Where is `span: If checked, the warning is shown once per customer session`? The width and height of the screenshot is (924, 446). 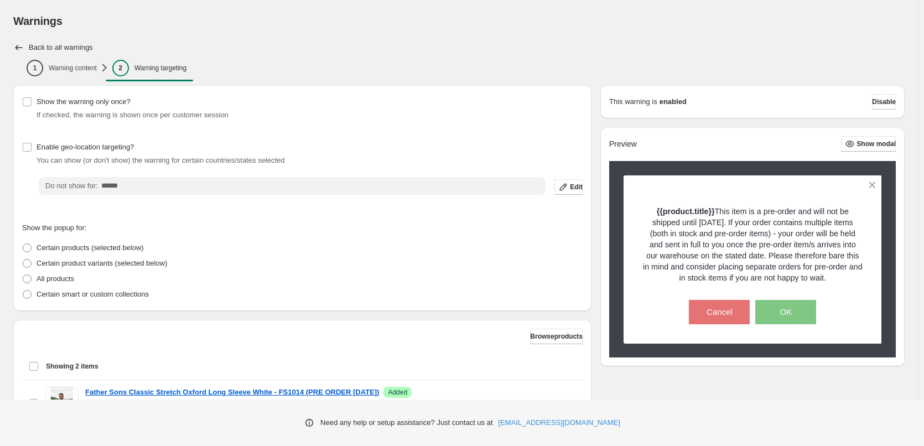 span: If checked, the warning is shown once per customer session is located at coordinates (132, 115).